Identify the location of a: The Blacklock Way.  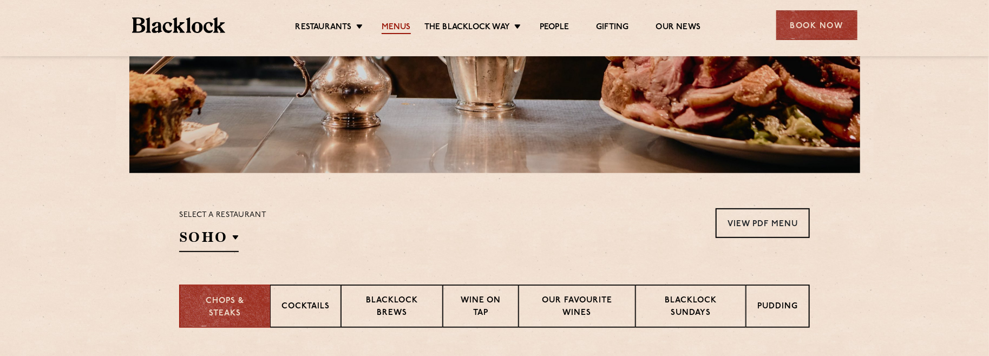
(467, 28).